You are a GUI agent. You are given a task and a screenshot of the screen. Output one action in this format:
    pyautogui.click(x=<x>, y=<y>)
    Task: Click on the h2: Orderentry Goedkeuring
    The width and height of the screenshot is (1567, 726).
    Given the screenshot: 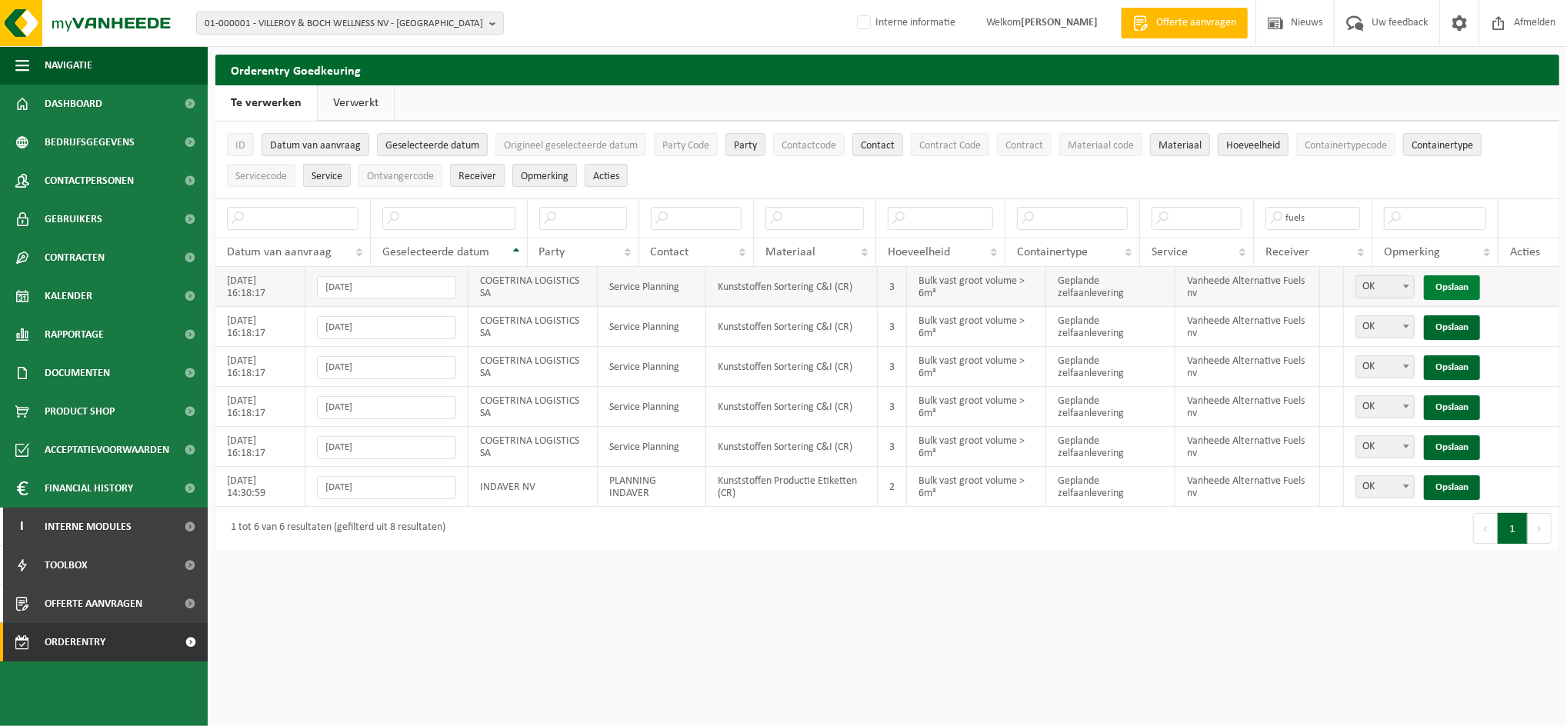 What is the action you would take?
    pyautogui.click(x=887, y=69)
    